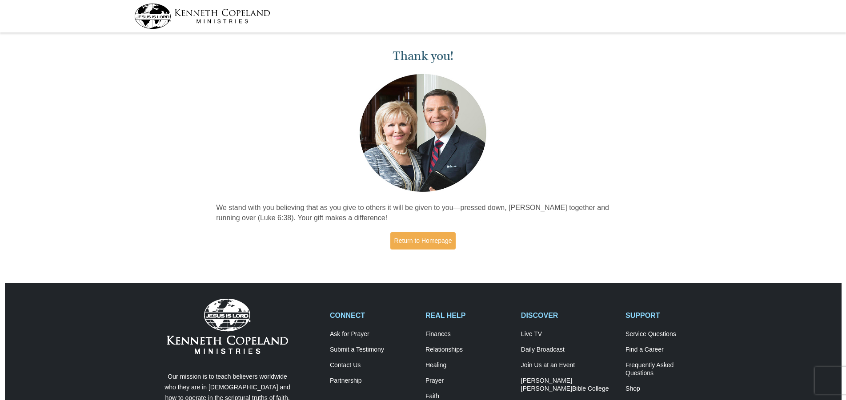 This screenshot has height=400, width=846. Describe the element at coordinates (373, 316) in the screenshot. I see `h2: CONNECT` at that location.